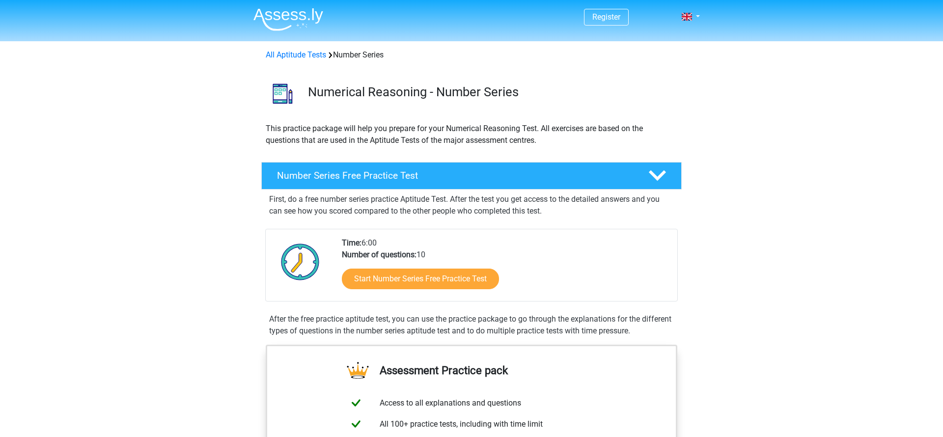 This screenshot has height=437, width=943. Describe the element at coordinates (472, 135) in the screenshot. I see `p: This practice package will help you prepare for your Numerical Reasoning Test. All exercises are ...` at that location.